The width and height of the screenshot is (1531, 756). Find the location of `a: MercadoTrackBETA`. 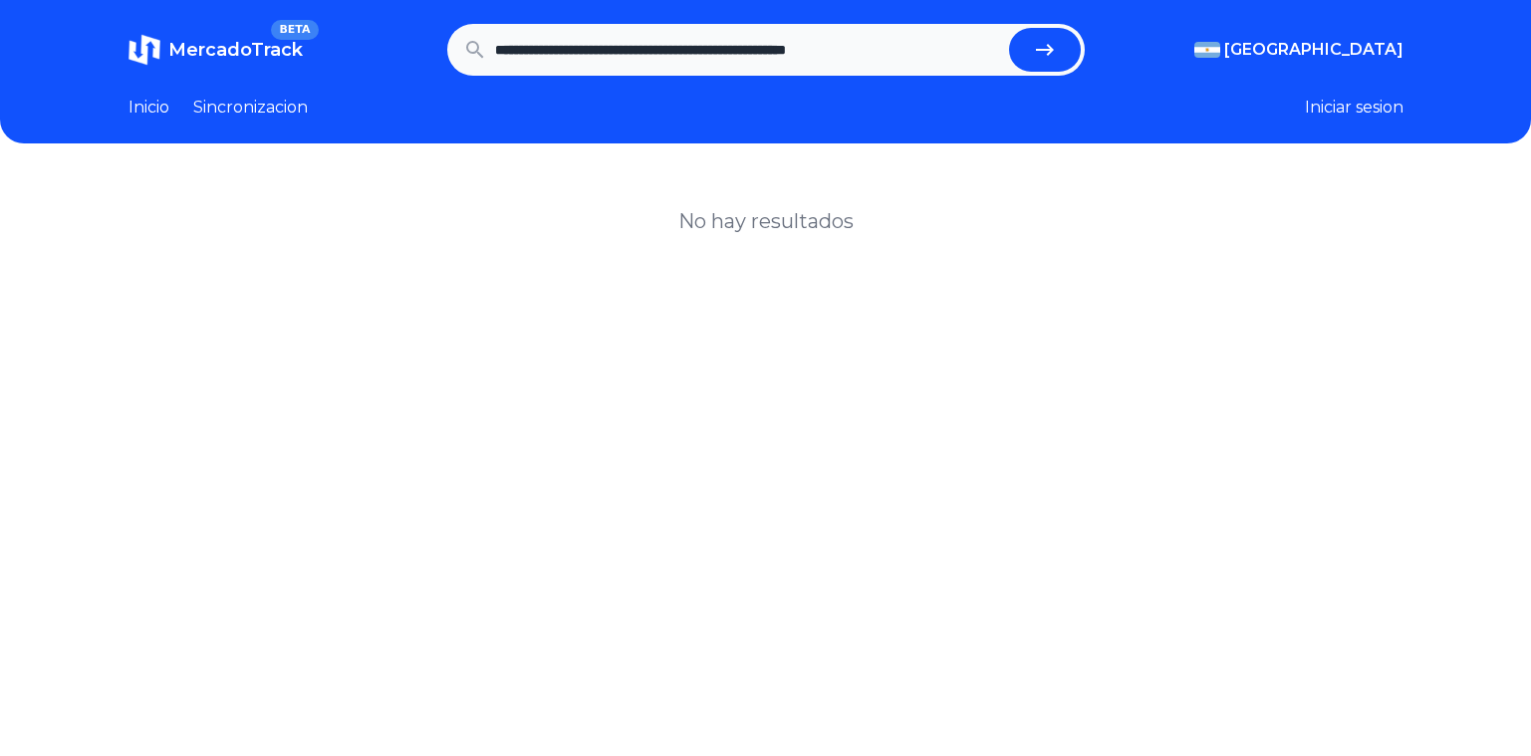

a: MercadoTrackBETA is located at coordinates (215, 50).